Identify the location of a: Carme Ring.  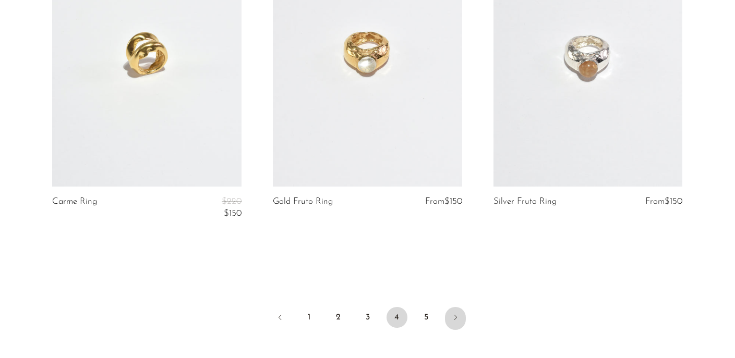
(75, 208).